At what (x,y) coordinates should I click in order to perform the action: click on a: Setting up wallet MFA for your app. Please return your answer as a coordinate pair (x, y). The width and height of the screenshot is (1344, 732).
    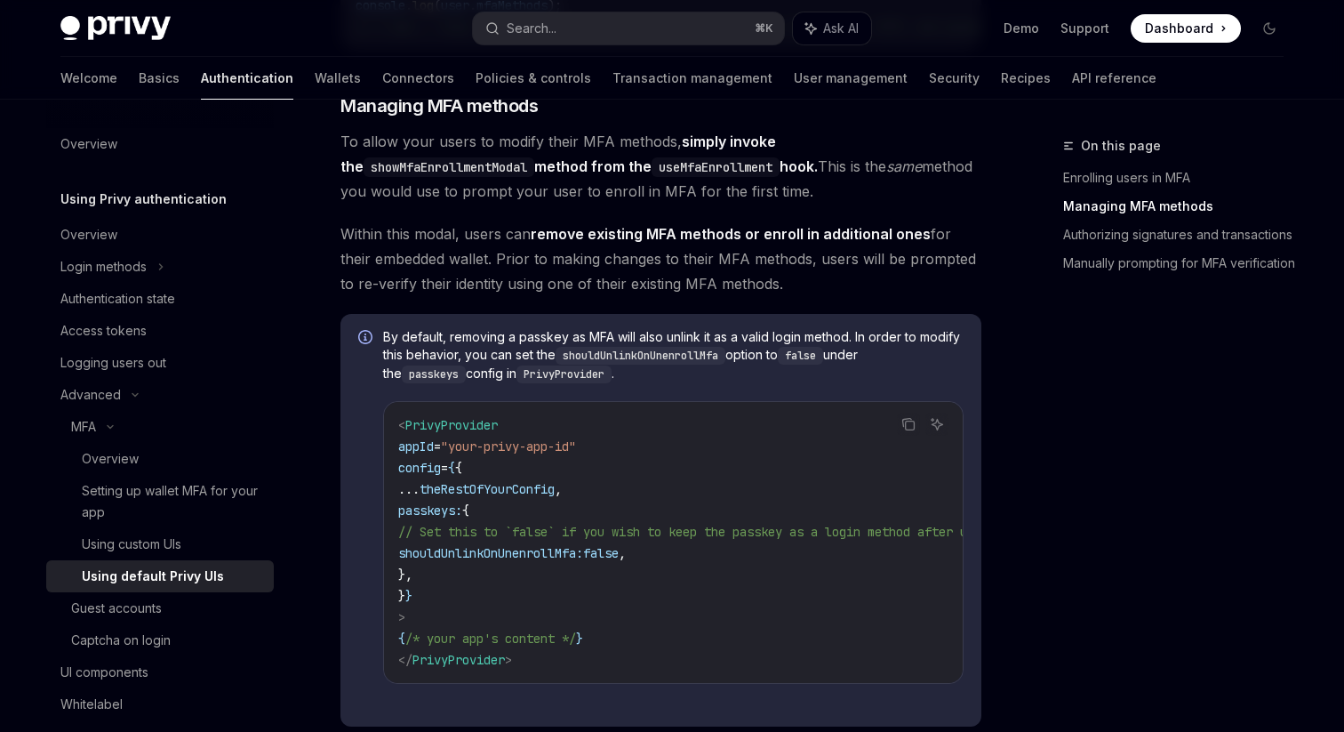
    Looking at the image, I should click on (160, 502).